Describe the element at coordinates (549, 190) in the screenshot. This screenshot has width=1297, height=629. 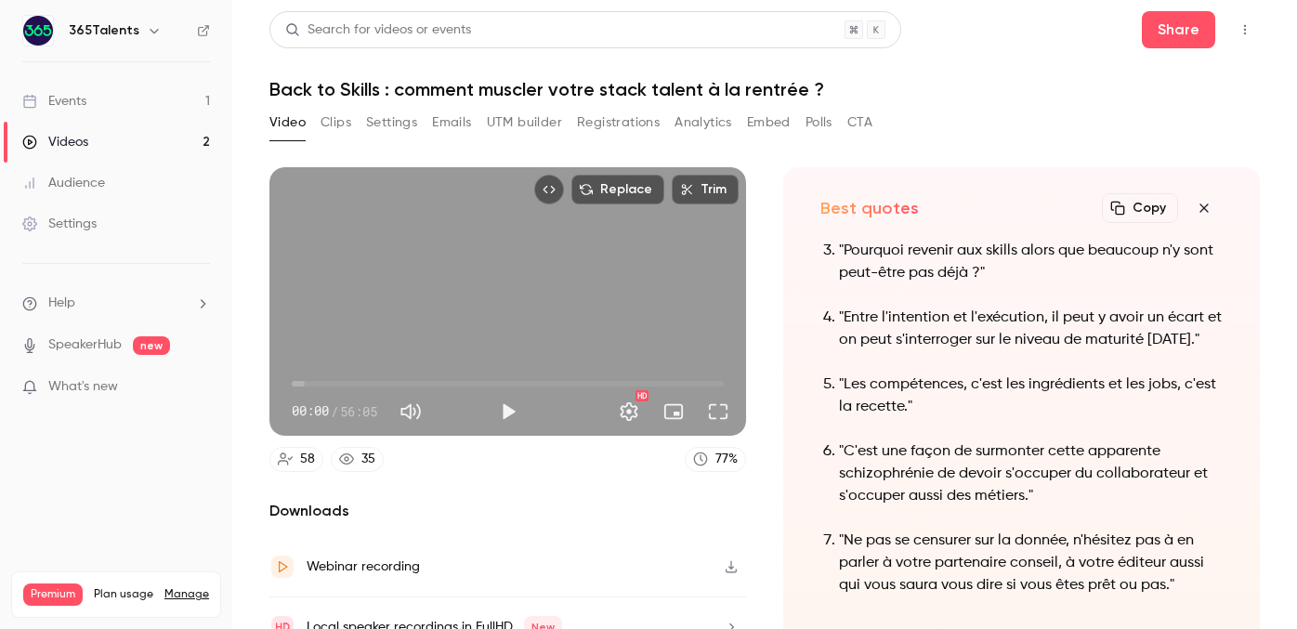
I see `button: Embed video` at that location.